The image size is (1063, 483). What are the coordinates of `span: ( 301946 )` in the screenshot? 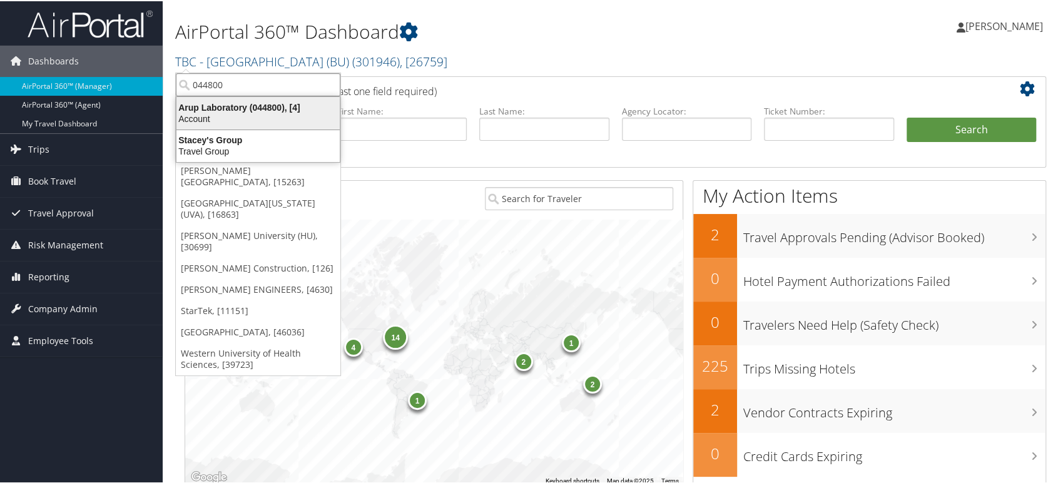 It's located at (376, 60).